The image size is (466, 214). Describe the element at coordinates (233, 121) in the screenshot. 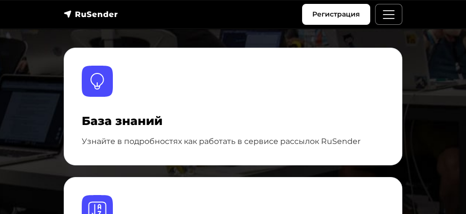

I see `h4: База знаний` at that location.